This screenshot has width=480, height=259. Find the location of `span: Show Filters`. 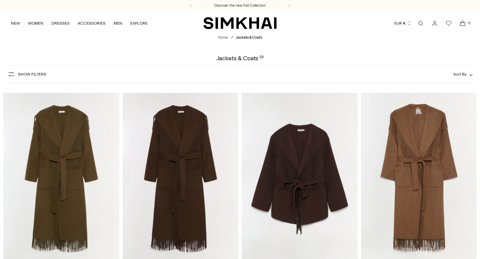

span: Show Filters is located at coordinates (32, 74).